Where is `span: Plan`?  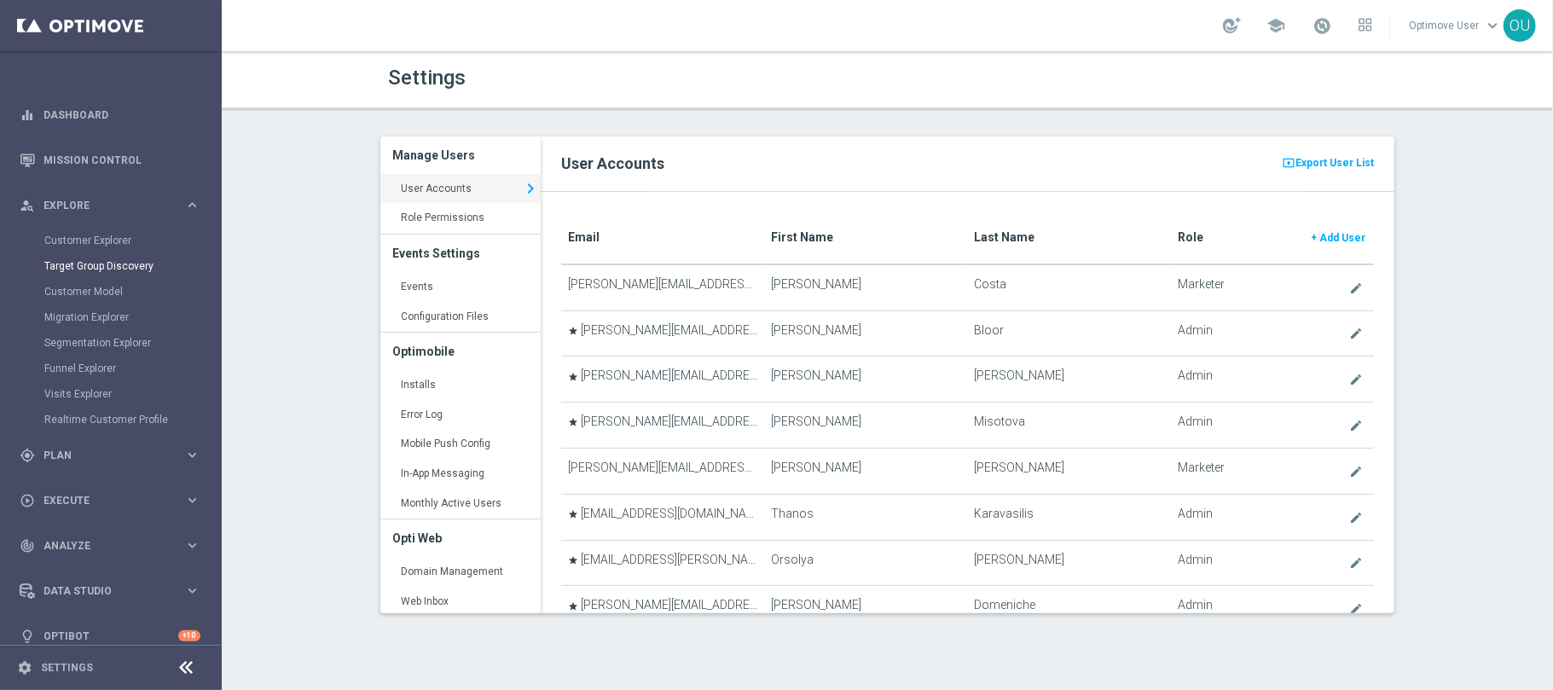
span: Plan is located at coordinates (113, 456).